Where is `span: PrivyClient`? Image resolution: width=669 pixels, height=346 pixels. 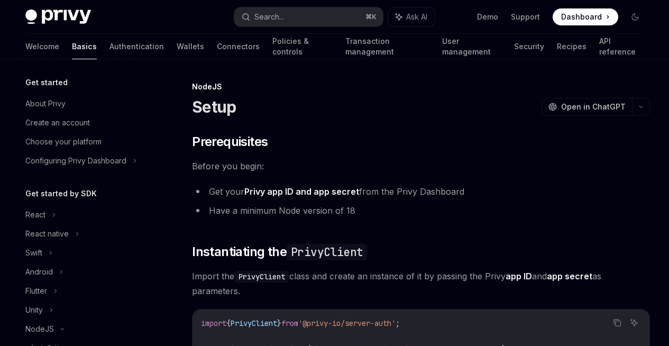 span: PrivyClient is located at coordinates (254, 323).